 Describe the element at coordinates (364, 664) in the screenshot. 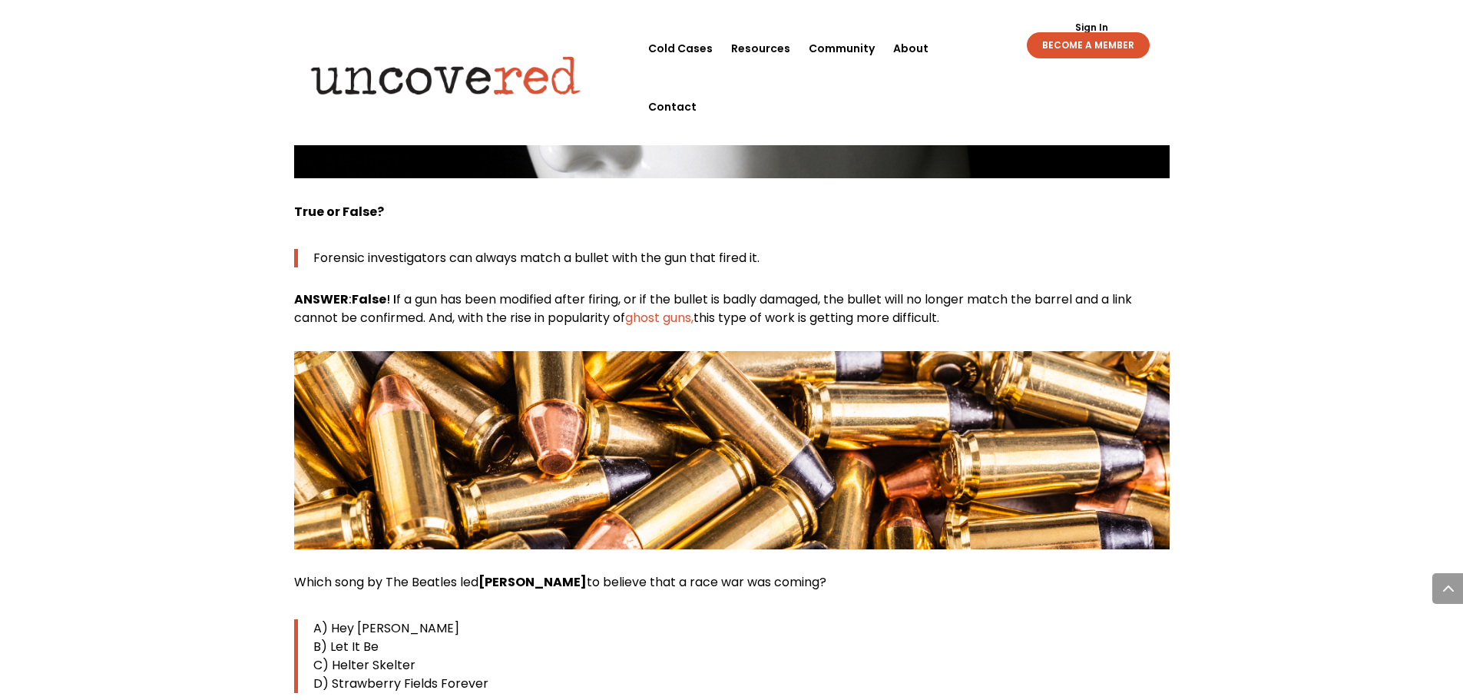

I see `span: C) Helter Skelter` at that location.